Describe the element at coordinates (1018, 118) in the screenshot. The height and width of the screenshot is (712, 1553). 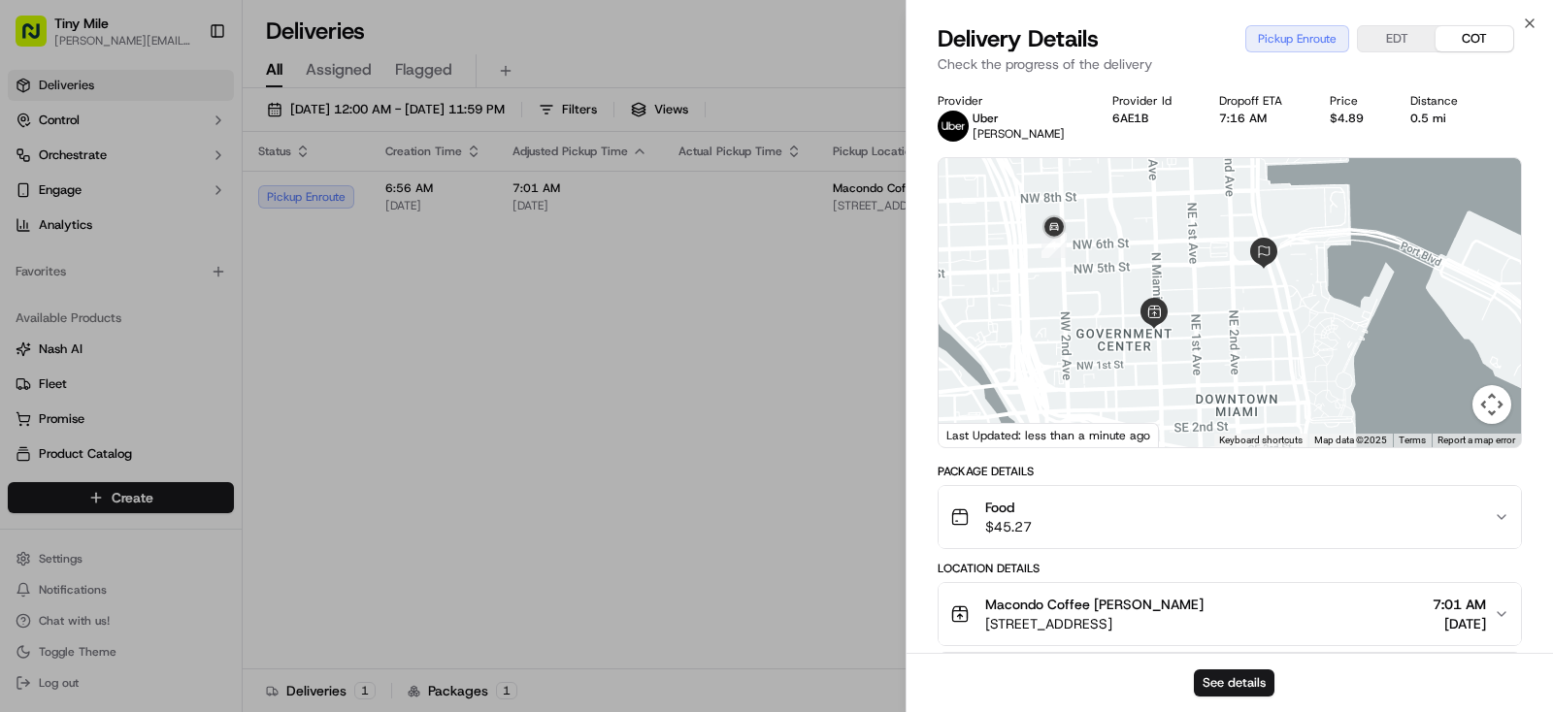
I see `p: Uber` at that location.